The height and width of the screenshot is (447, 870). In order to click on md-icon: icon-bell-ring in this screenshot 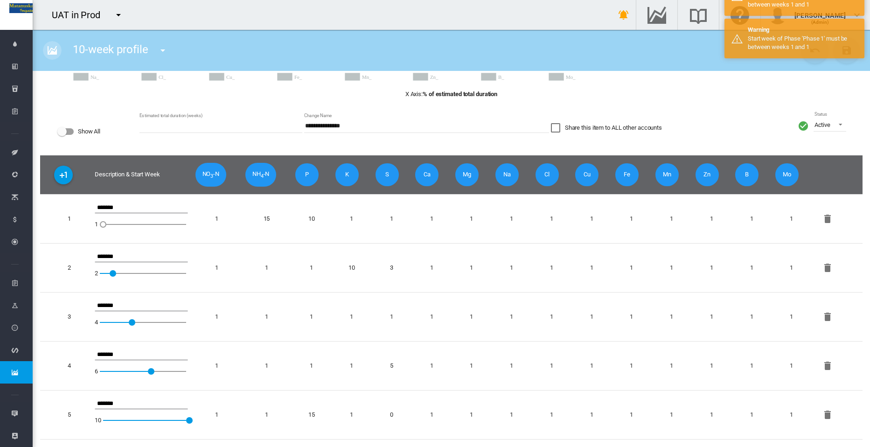, I will do `click(624, 15)`.